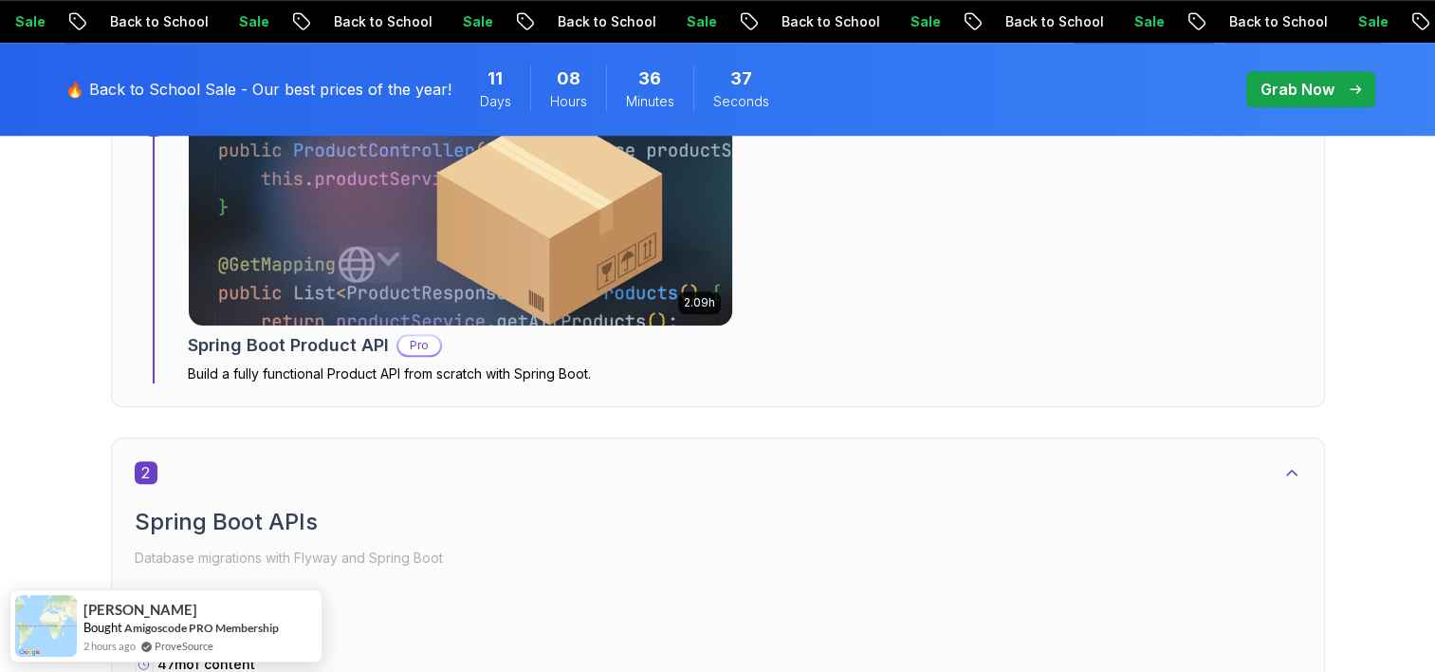 This screenshot has height=672, width=1435. I want to click on span: Bought, so click(102, 627).